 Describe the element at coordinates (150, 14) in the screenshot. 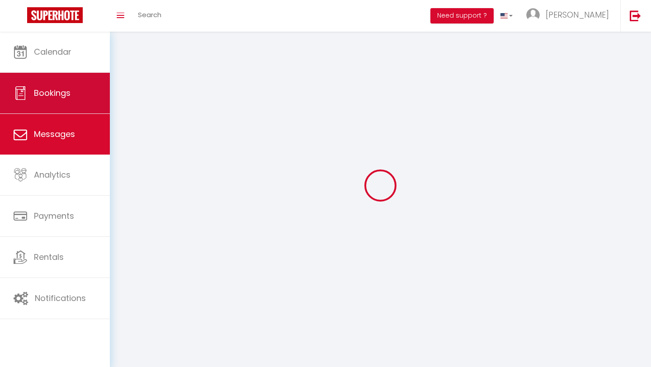

I see `span: Search` at that location.